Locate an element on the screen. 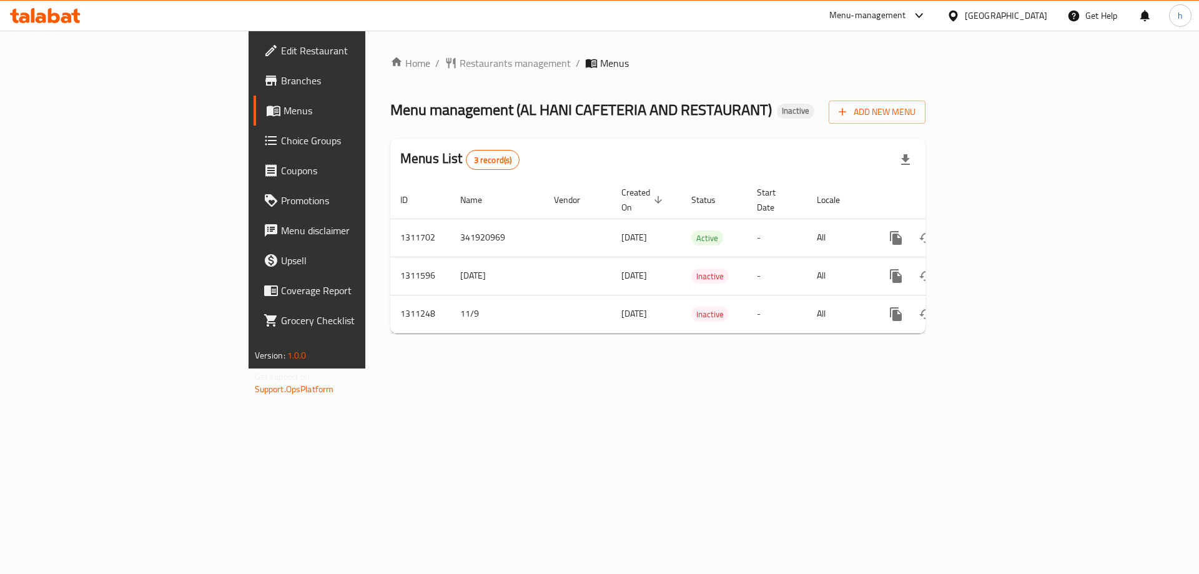 This screenshot has height=574, width=1199. button: Add New Menu is located at coordinates (877, 112).